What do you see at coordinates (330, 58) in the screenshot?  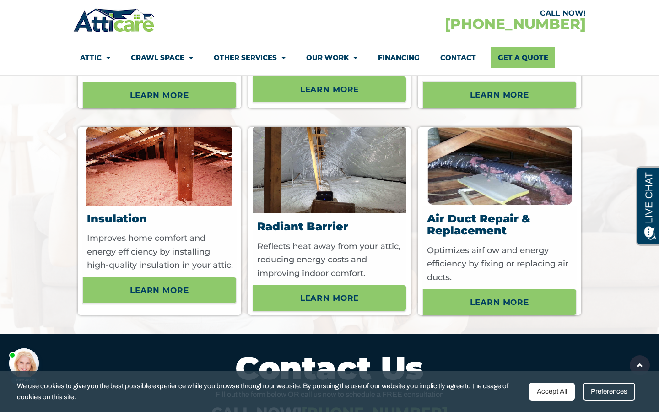 I see `nav: Menu` at bounding box center [330, 58].